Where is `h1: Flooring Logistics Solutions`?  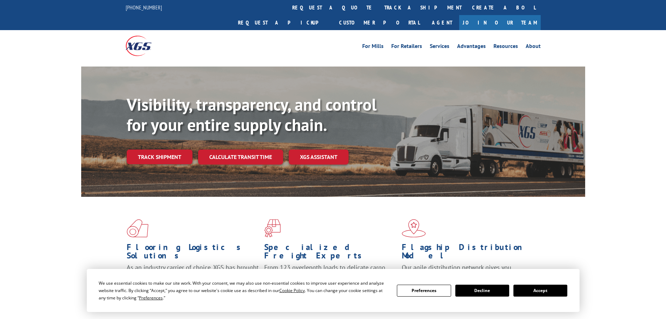 h1: Flooring Logistics Solutions is located at coordinates (193, 253).